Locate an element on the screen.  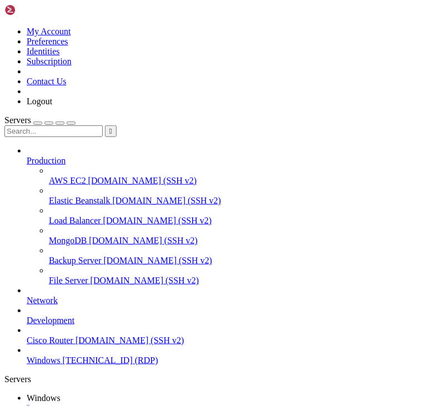
div: Servers is located at coordinates (218, 380).